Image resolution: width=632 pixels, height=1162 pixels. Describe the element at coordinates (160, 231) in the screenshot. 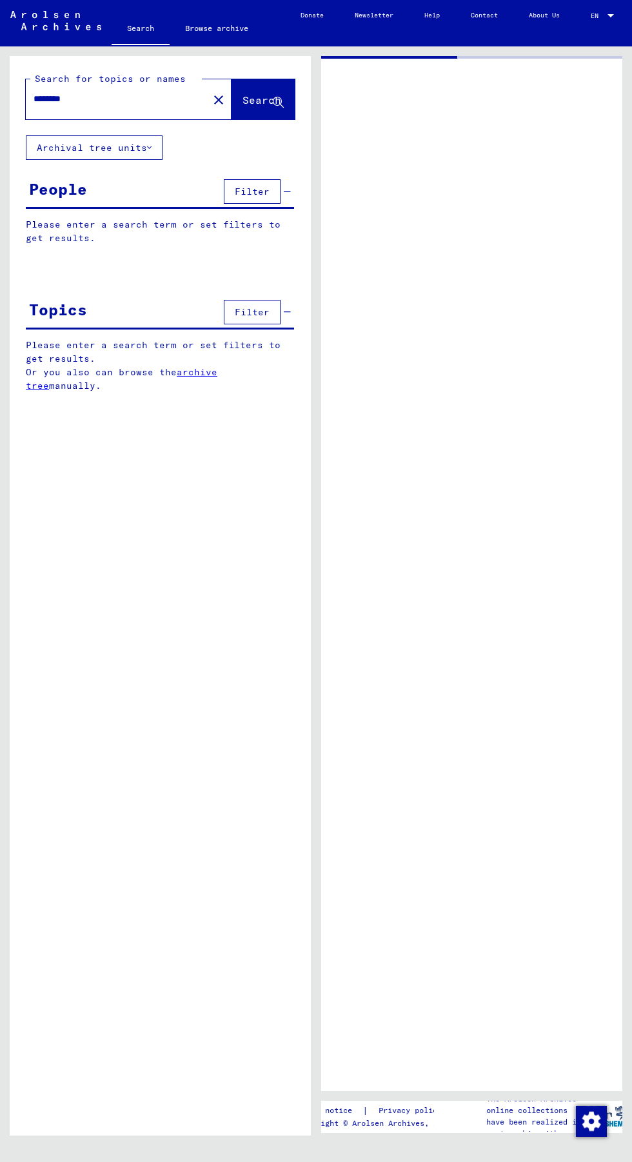

I see `p: Please enter a search term or set filters to get results.` at that location.